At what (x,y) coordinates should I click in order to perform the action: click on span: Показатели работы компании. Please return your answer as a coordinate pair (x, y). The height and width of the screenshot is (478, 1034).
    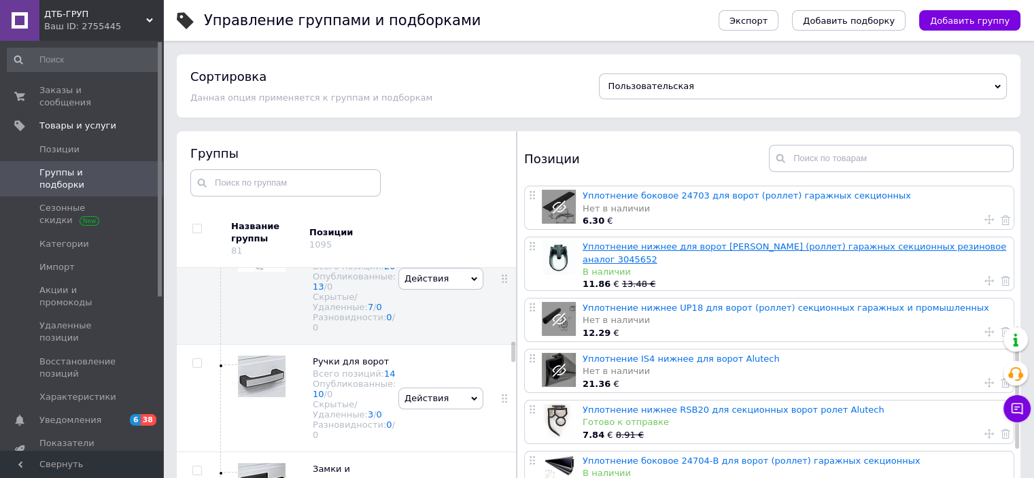
    Looking at the image, I should click on (82, 449).